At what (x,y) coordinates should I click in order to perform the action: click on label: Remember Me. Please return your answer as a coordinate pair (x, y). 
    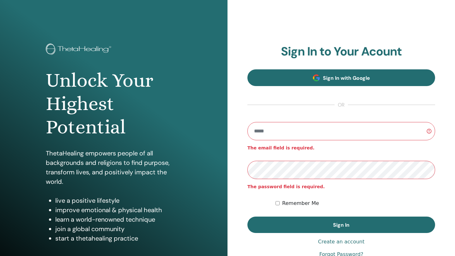
    Looking at the image, I should click on (300, 204).